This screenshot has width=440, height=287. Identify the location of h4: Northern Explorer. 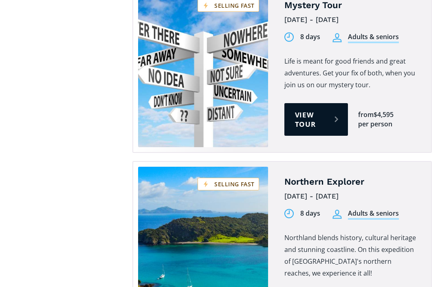
(352, 182).